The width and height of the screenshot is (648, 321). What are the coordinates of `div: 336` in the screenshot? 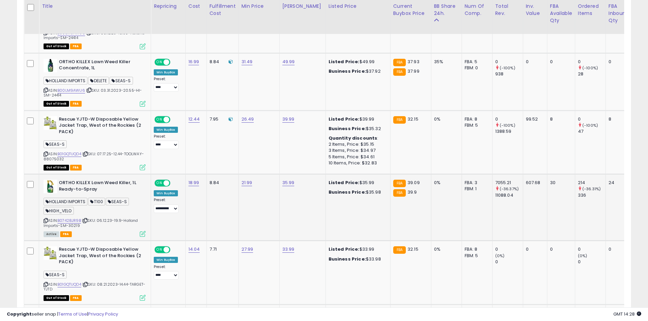 It's located at (591, 196).